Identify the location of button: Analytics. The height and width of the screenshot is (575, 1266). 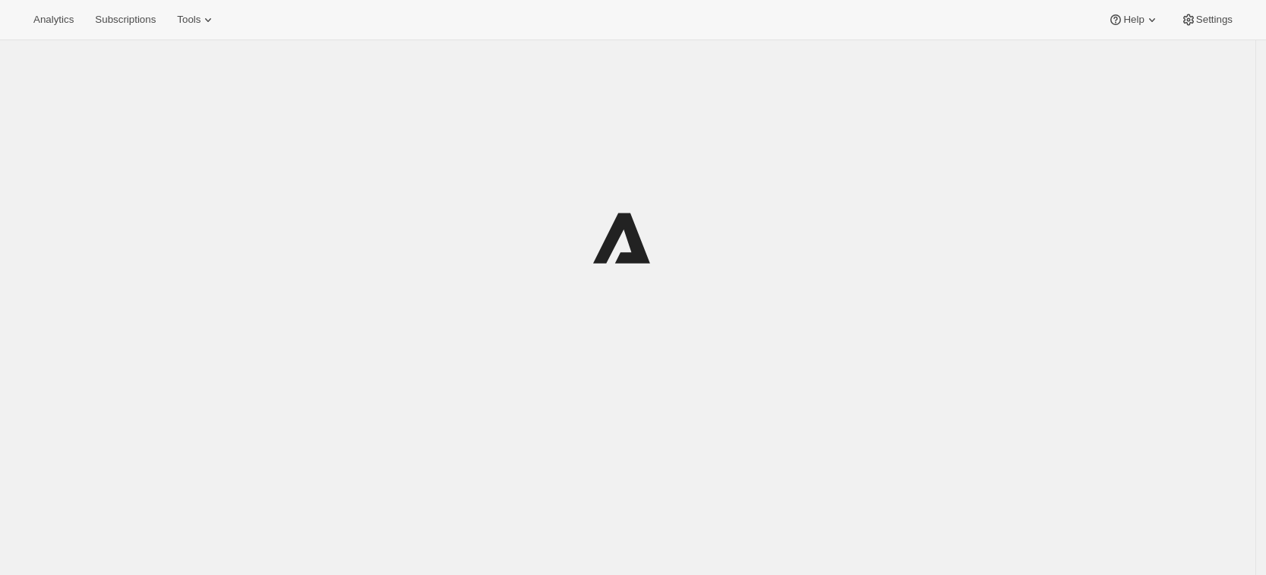
(53, 20).